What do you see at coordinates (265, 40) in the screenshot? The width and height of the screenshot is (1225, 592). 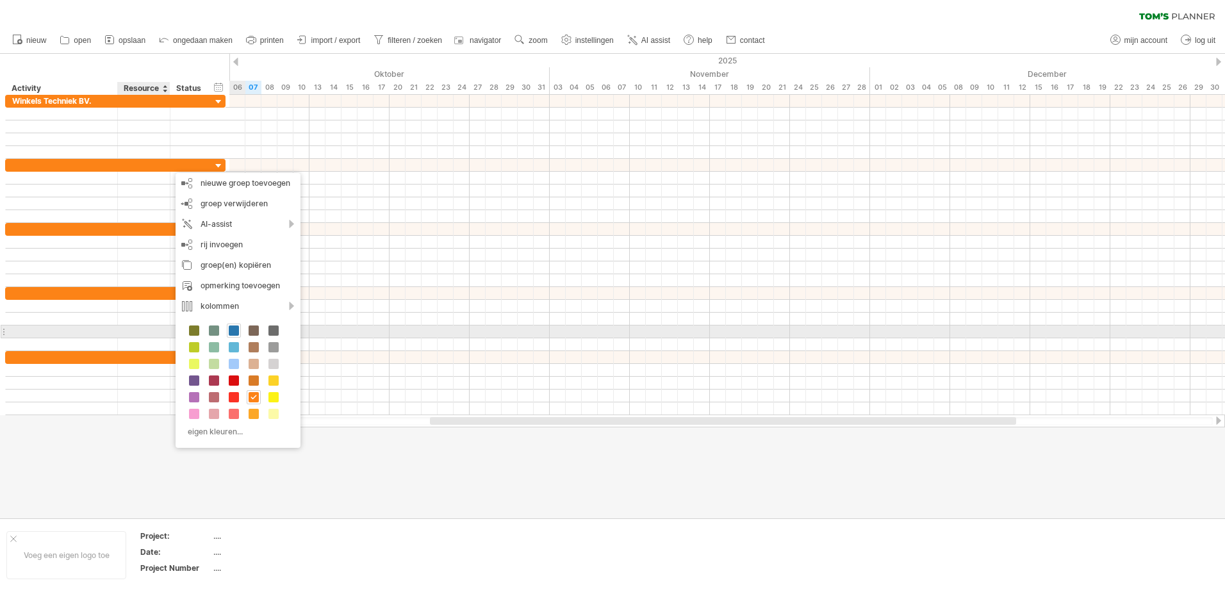 I see `a: printen` at bounding box center [265, 40].